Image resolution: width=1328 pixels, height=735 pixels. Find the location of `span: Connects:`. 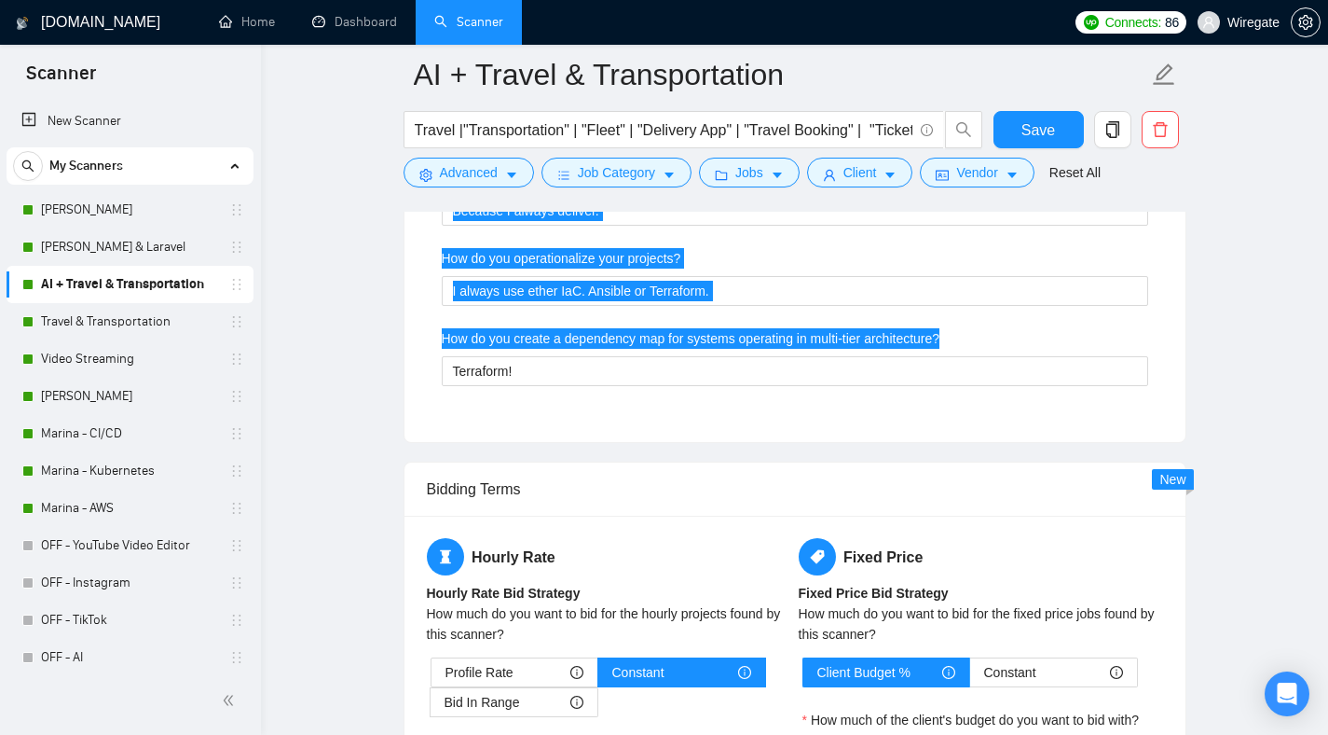

span: Connects: is located at coordinates (1134, 22).